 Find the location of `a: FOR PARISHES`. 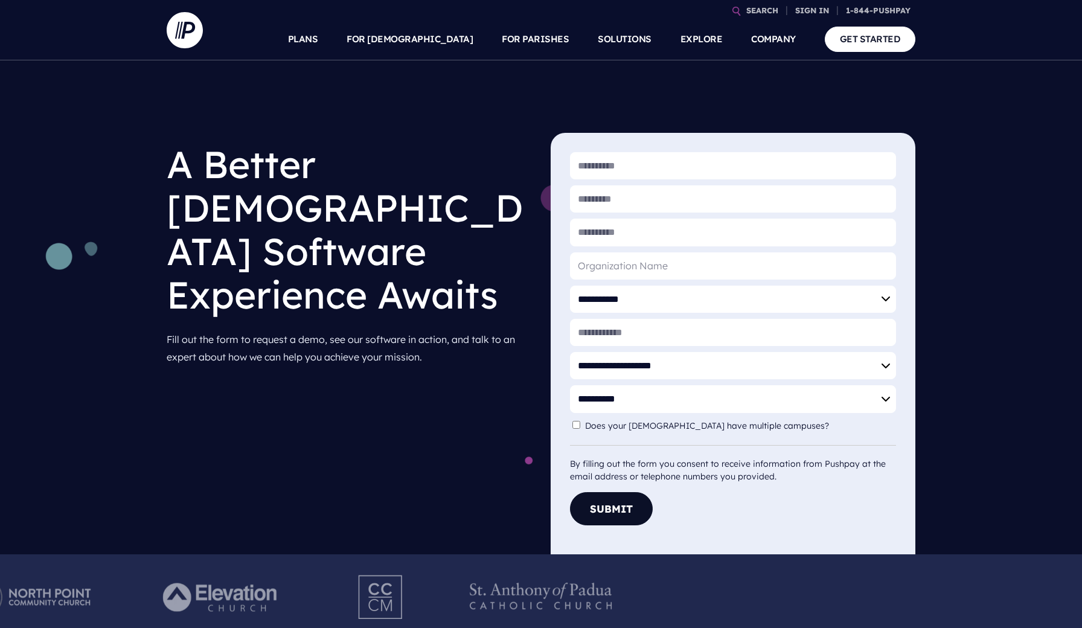

a: FOR PARISHES is located at coordinates (535, 39).